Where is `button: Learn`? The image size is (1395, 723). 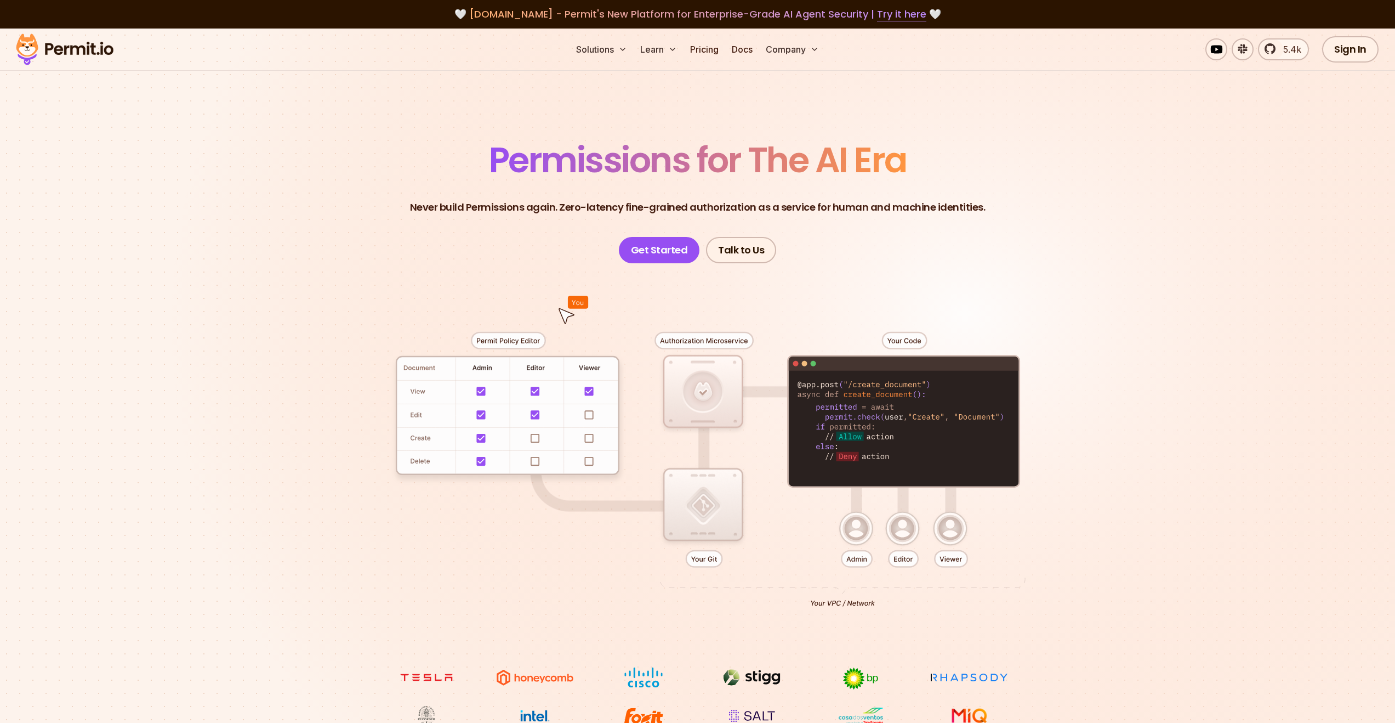
button: Learn is located at coordinates (659, 49).